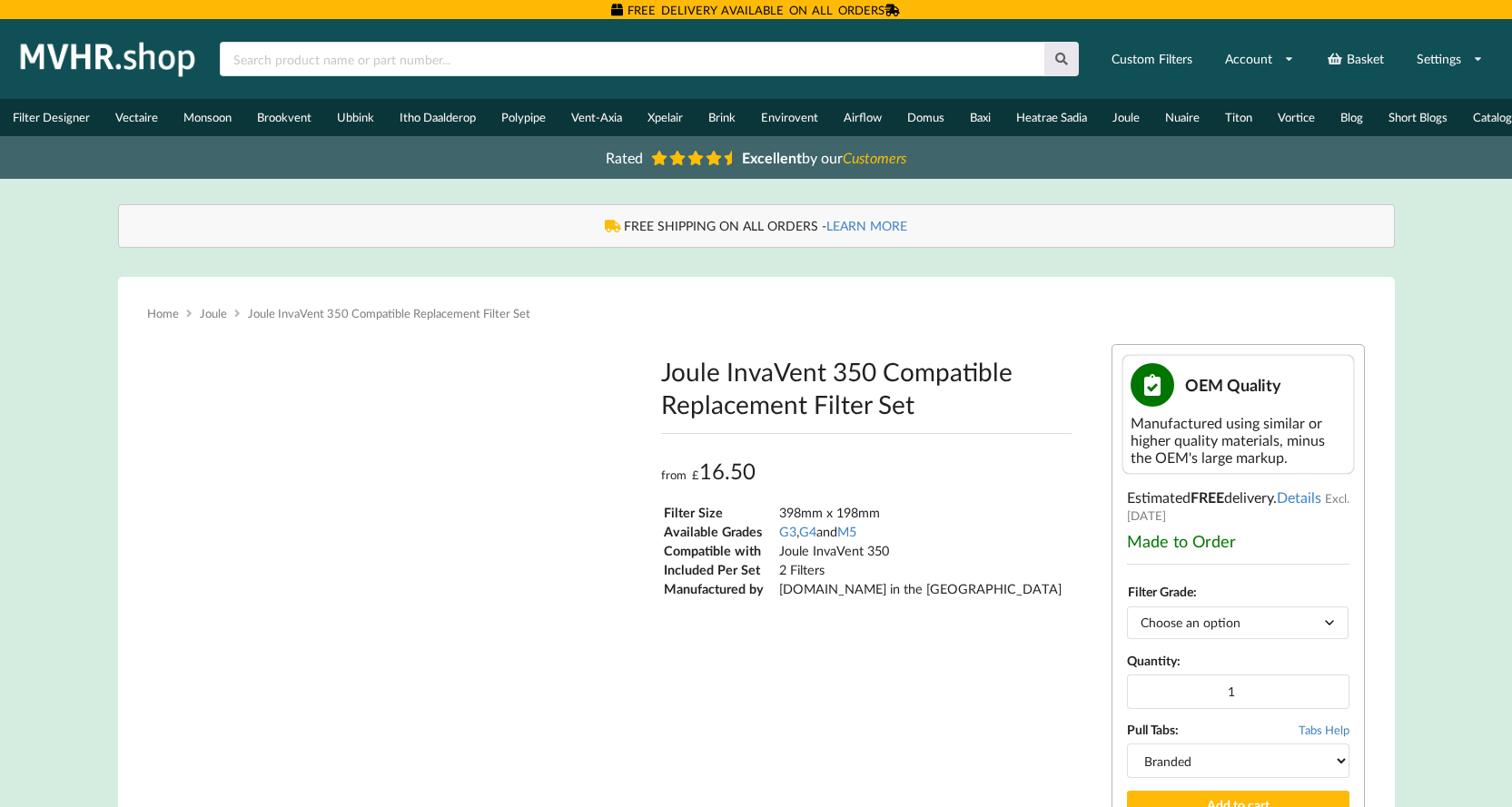 The image size is (1512, 807). What do you see at coordinates (862, 117) in the screenshot?
I see `a: Airflow` at bounding box center [862, 117].